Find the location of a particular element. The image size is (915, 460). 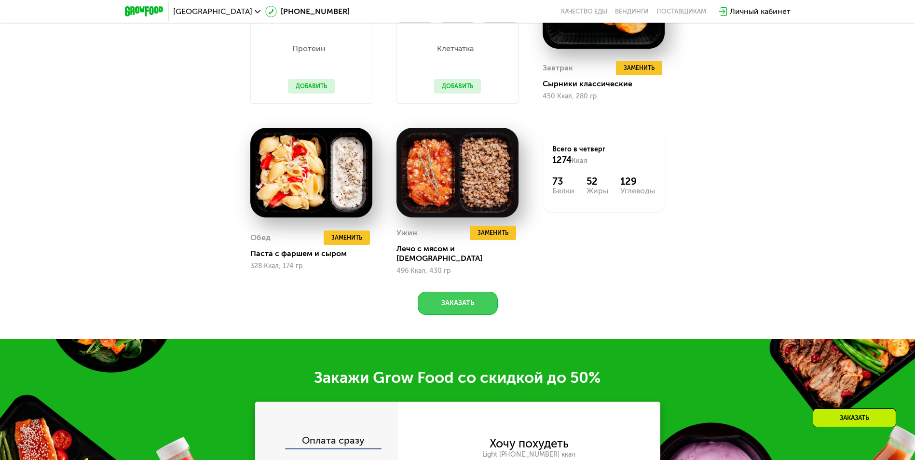

a: Вендинги is located at coordinates (632, 12).